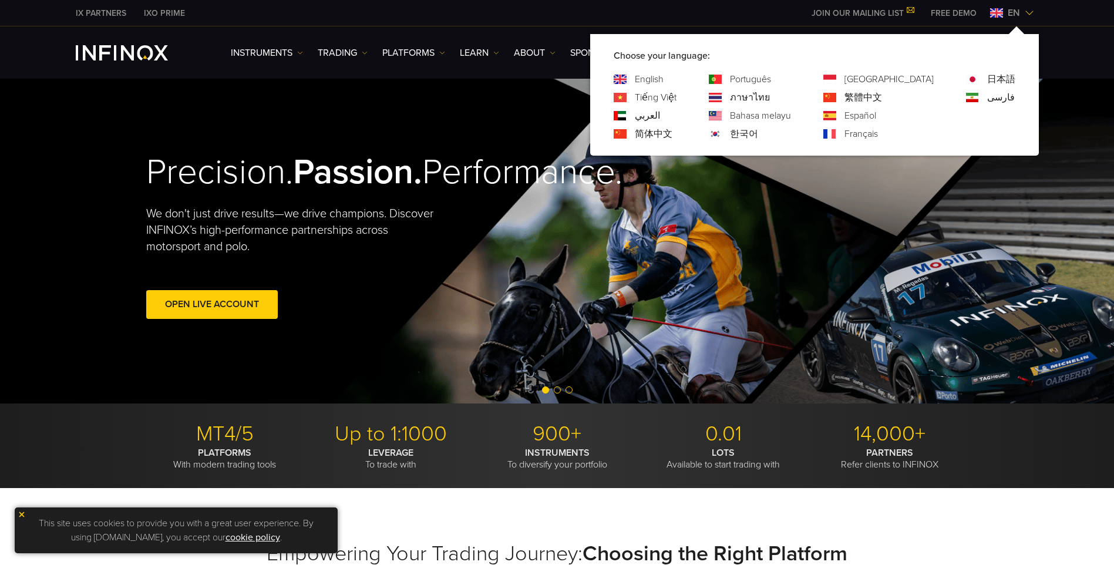 The image size is (1114, 565). I want to click on a: JOIN OUR MAILING LIST, so click(862, 13).